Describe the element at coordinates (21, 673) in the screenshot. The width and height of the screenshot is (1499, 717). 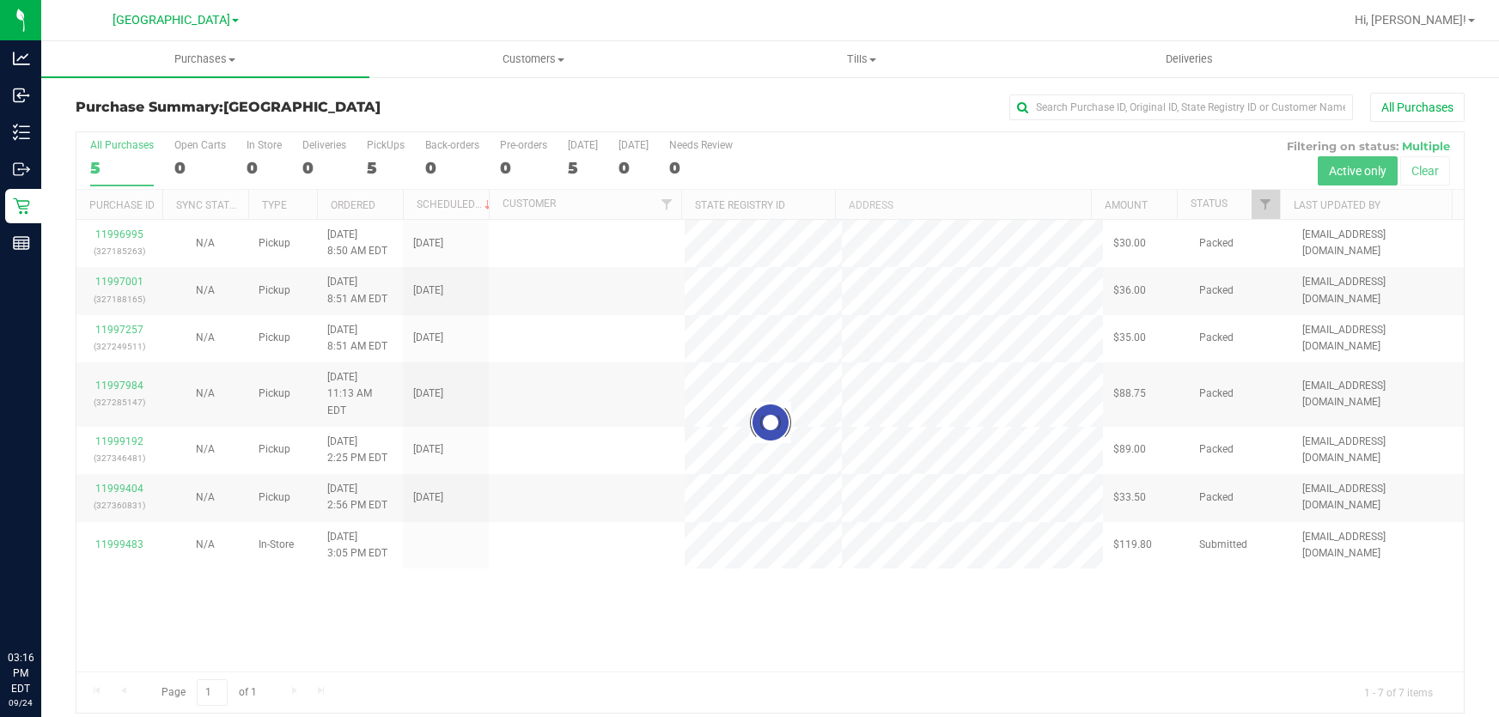
I see `p: 03:16 PM EDT` at that location.